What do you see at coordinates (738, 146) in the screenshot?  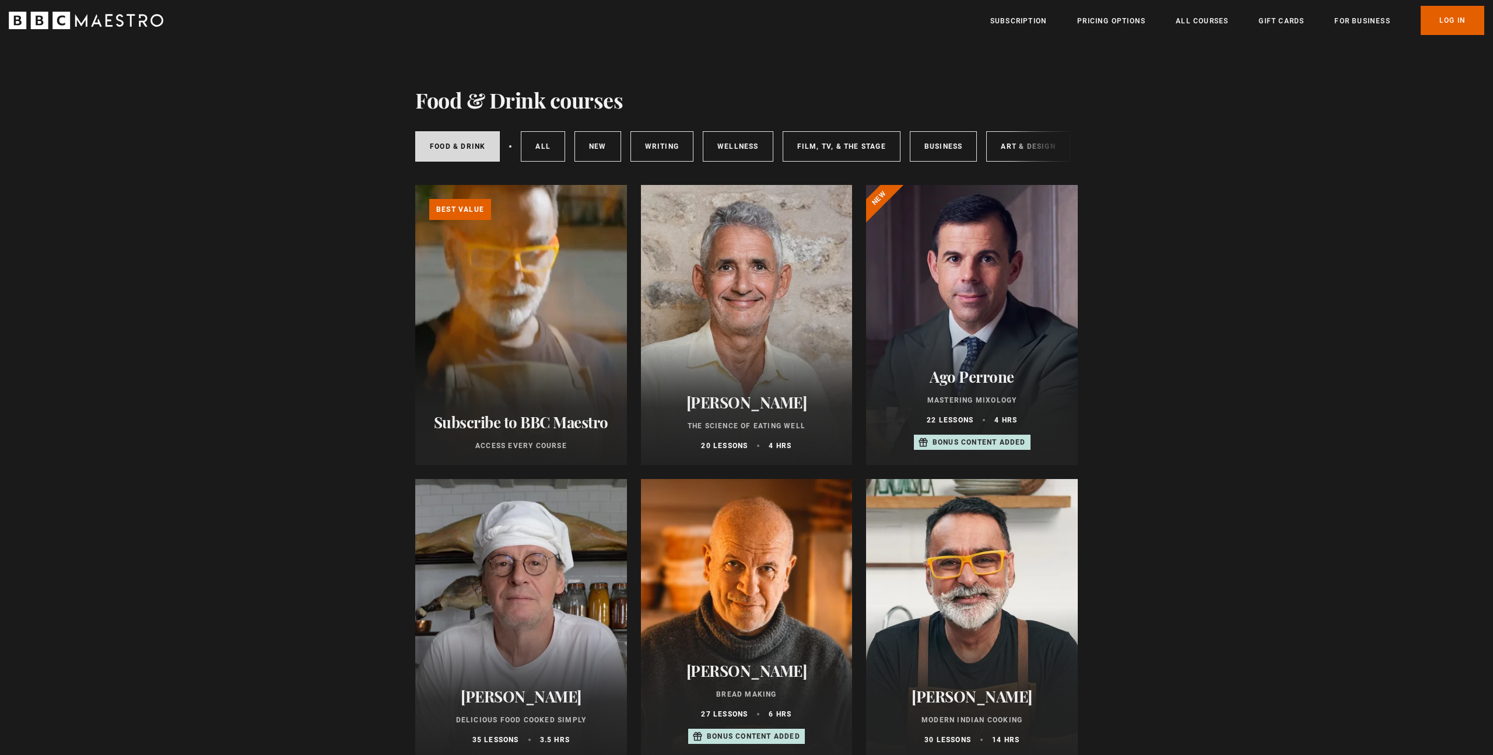 I see `a: Wellness` at bounding box center [738, 146].